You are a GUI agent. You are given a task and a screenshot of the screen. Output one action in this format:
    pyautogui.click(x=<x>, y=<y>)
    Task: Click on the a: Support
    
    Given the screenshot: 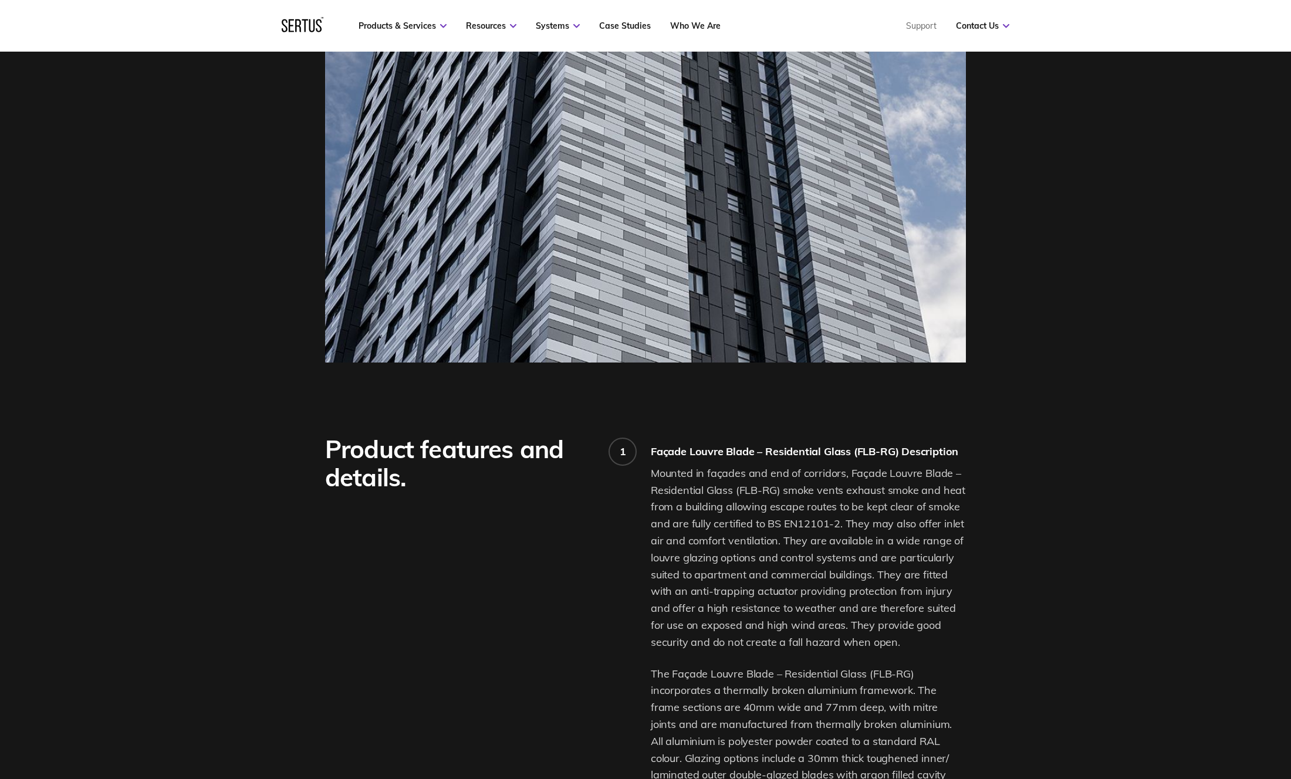 What is the action you would take?
    pyautogui.click(x=921, y=26)
    